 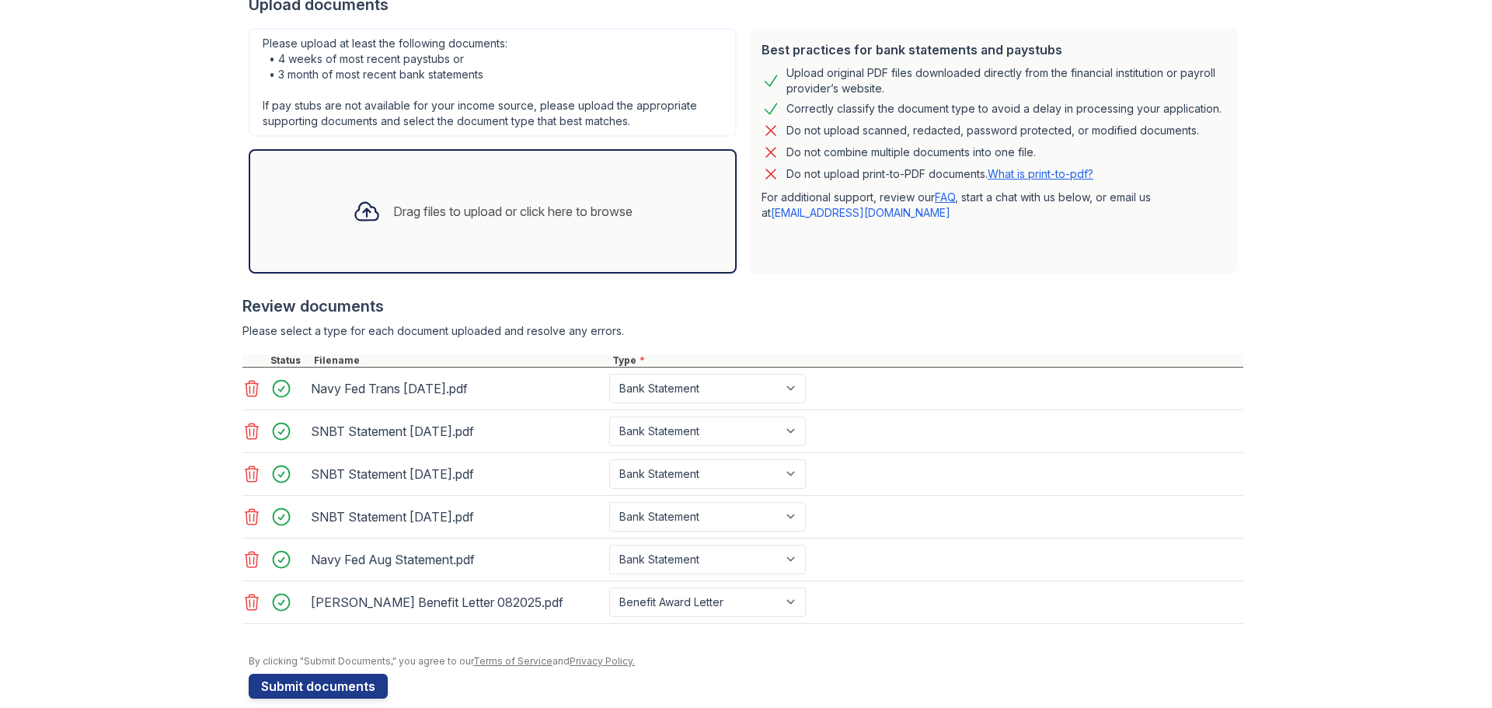 What do you see at coordinates (992, 131) in the screenshot?
I see `div: Do not upload scanned, redacted, password protected, or modified documents.` at bounding box center [992, 131].